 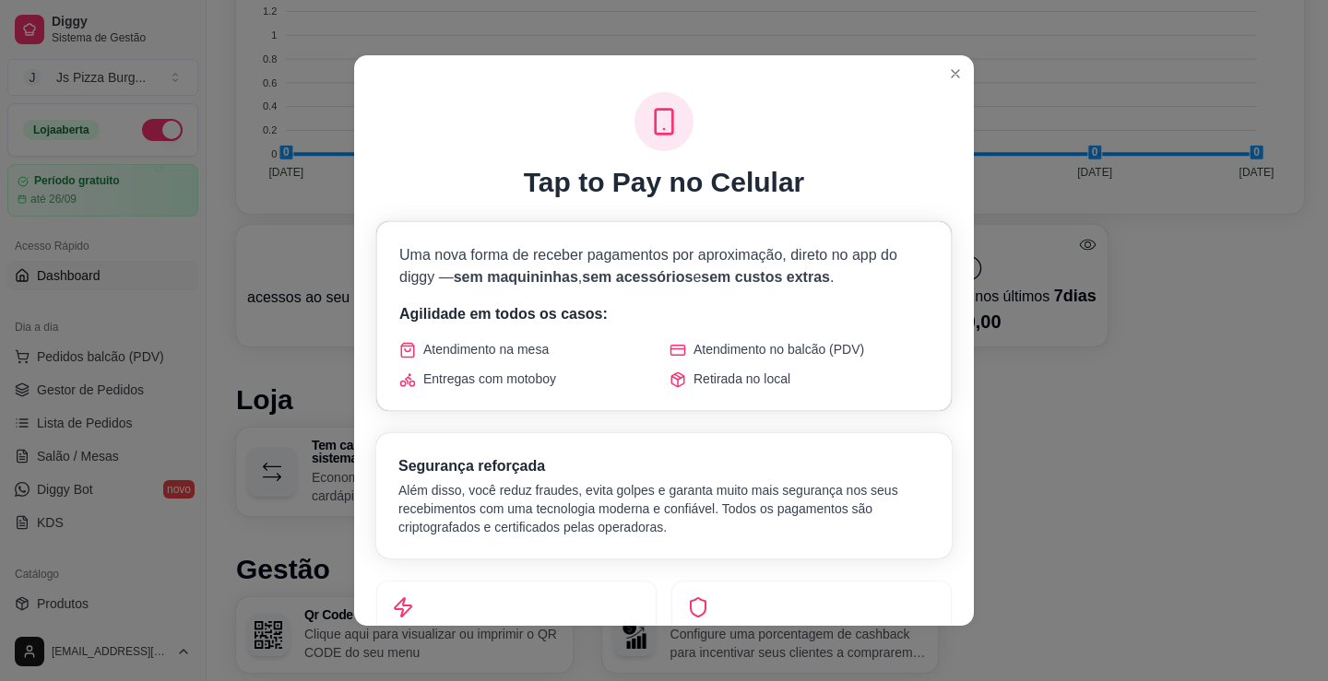 I want to click on span: sem acessórios, so click(x=637, y=277).